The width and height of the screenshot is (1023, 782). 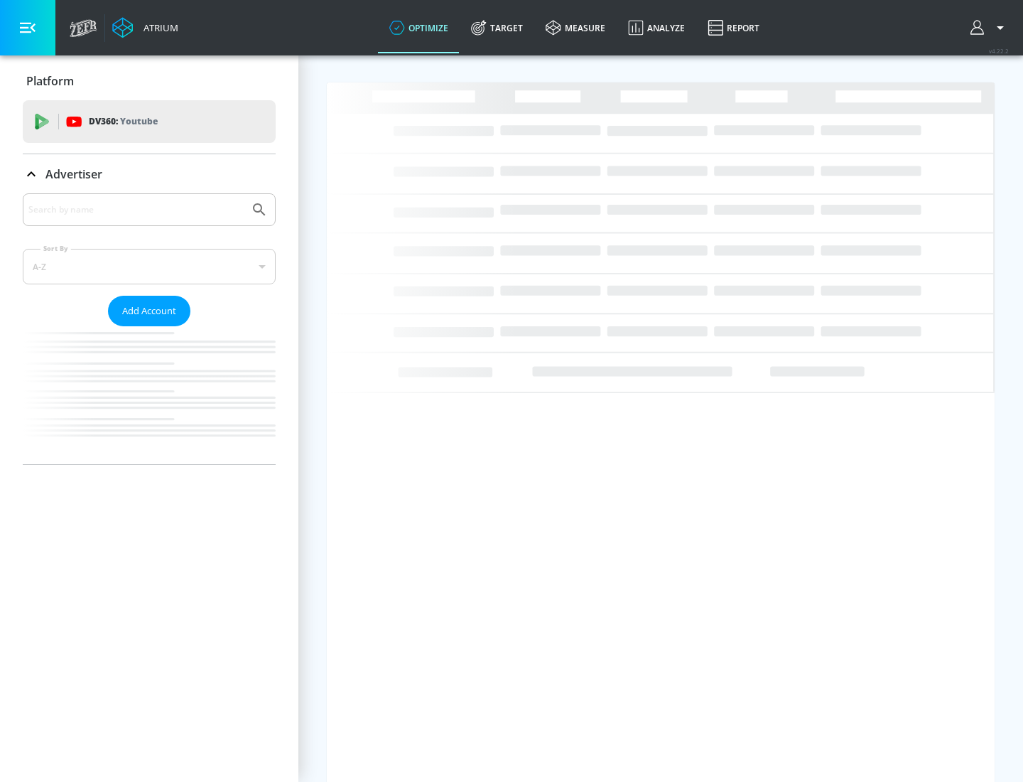 I want to click on a: optimize, so click(x=418, y=28).